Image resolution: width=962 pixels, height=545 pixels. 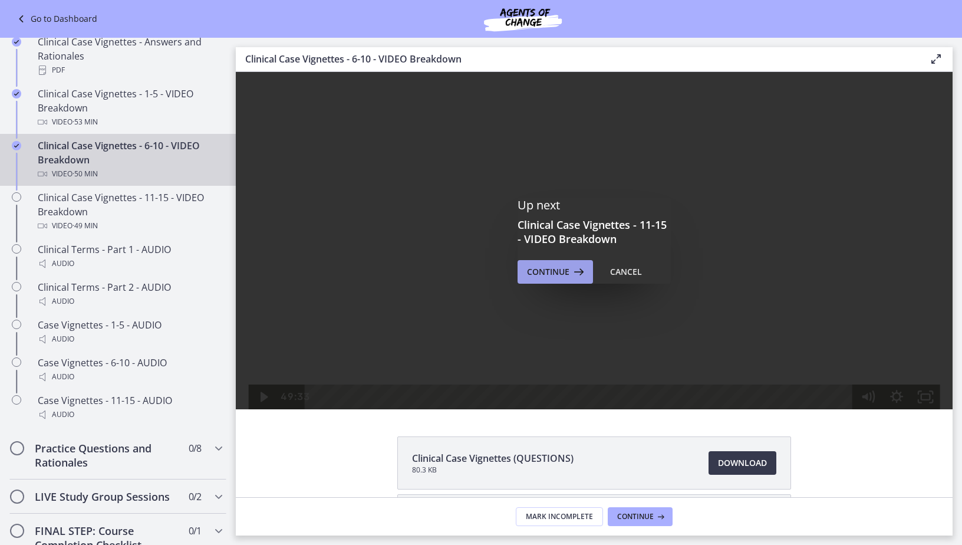 What do you see at coordinates (626, 272) in the screenshot?
I see `button: Cancel` at bounding box center [626, 272].